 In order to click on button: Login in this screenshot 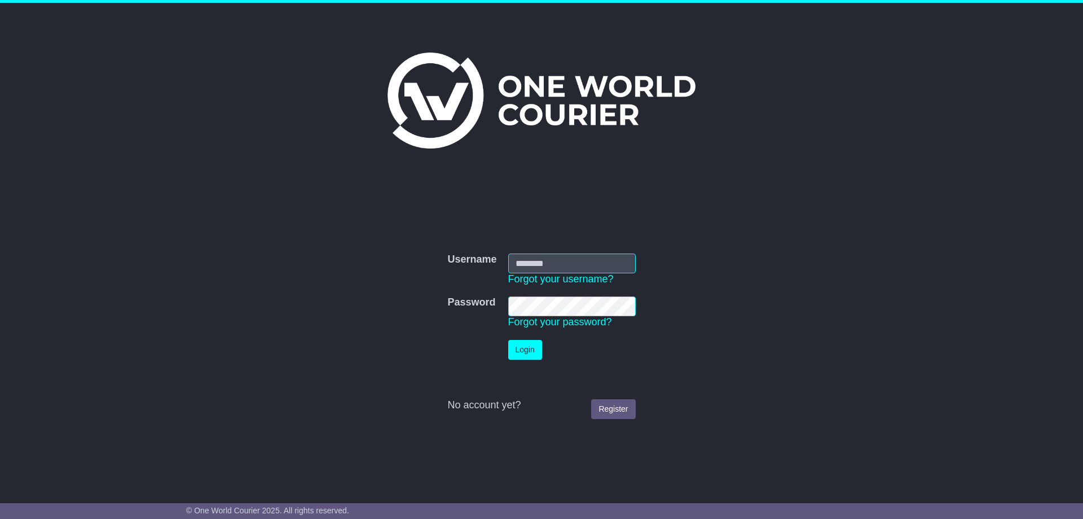, I will do `click(525, 349)`.